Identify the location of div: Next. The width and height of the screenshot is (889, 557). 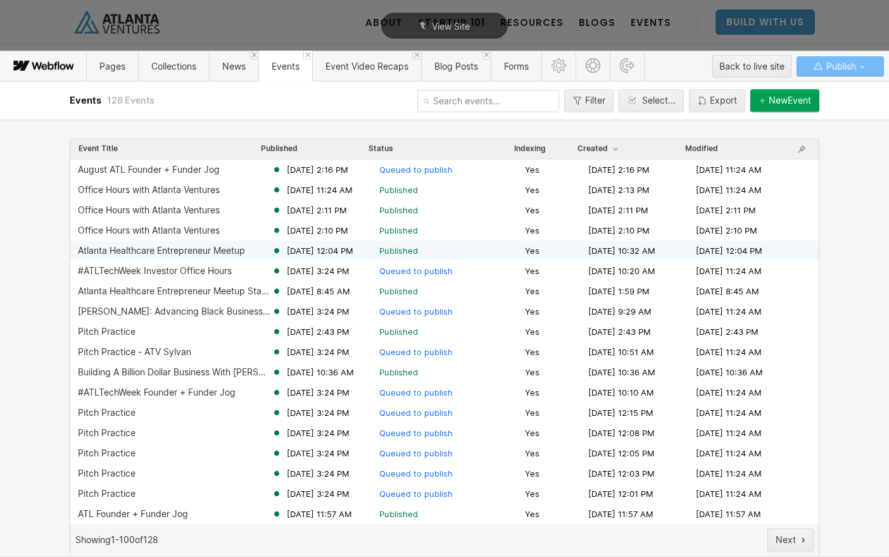
(786, 540).